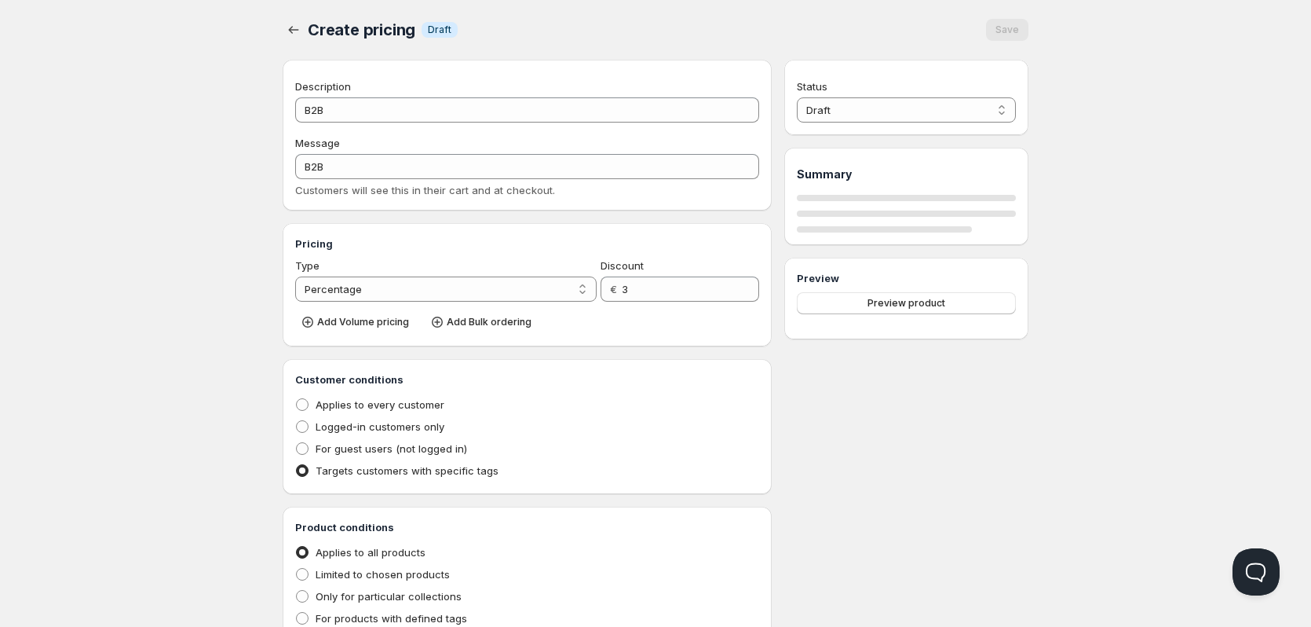 Image resolution: width=1311 pixels, height=627 pixels. What do you see at coordinates (906, 303) in the screenshot?
I see `span: Preview product` at bounding box center [906, 303].